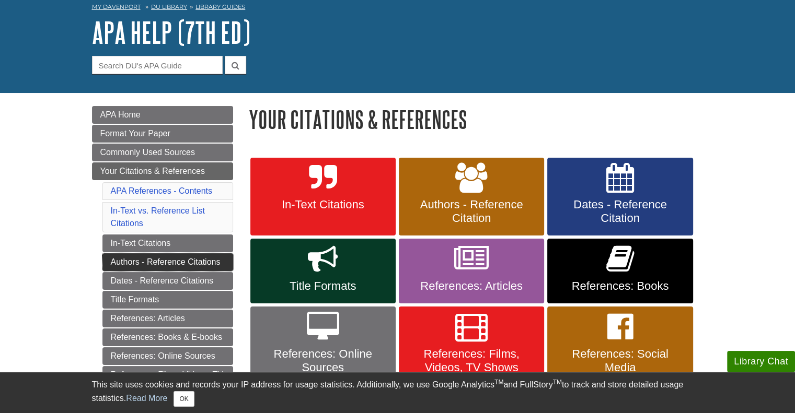 Image resolution: width=795 pixels, height=413 pixels. What do you see at coordinates (620, 197) in the screenshot?
I see `a: Dates - Reference Citation` at bounding box center [620, 197].